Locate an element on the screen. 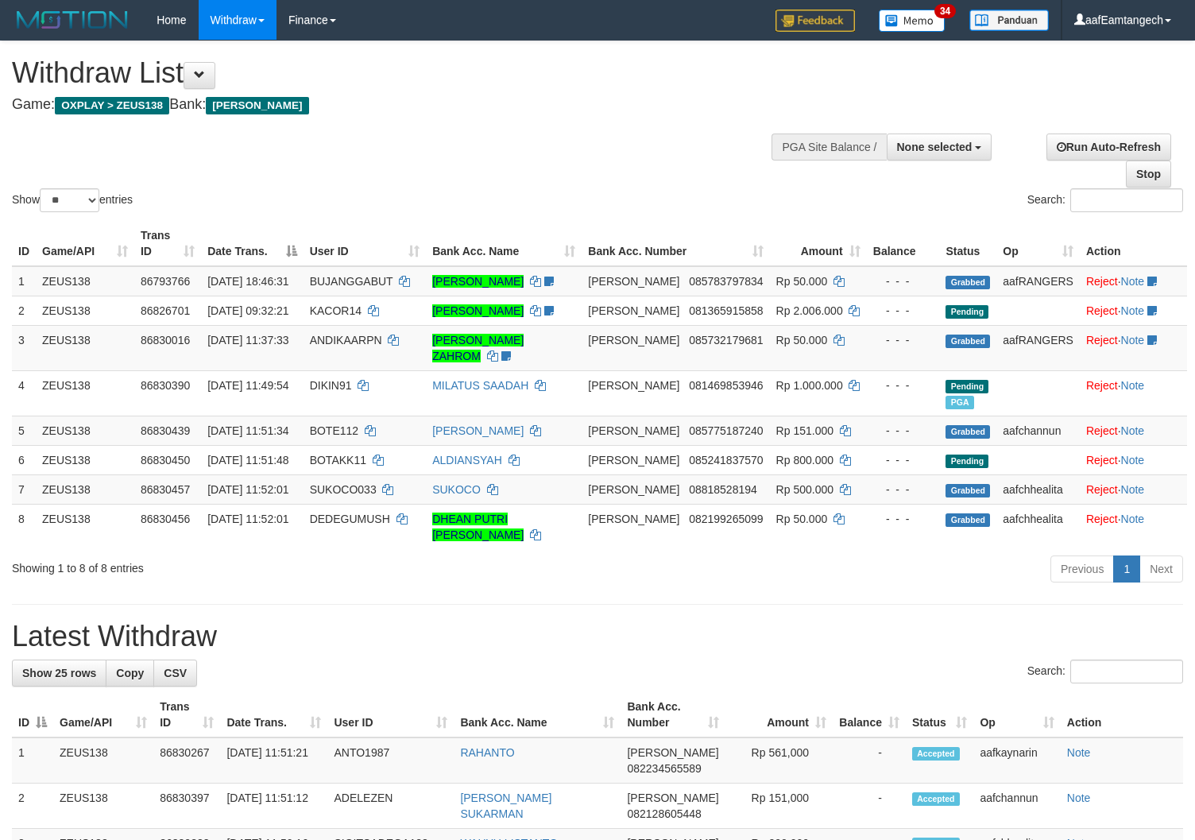 The width and height of the screenshot is (1195, 840). td: 6 is located at coordinates (24, 459).